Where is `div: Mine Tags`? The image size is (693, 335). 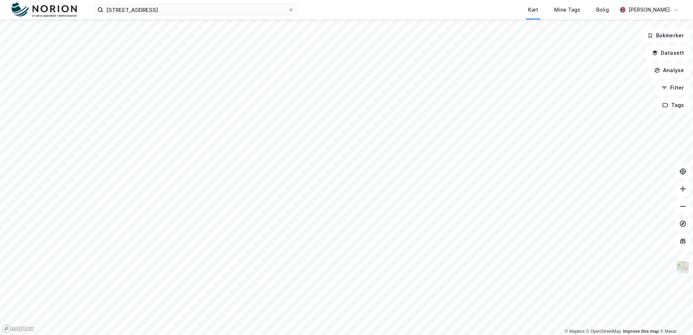
div: Mine Tags is located at coordinates (567, 10).